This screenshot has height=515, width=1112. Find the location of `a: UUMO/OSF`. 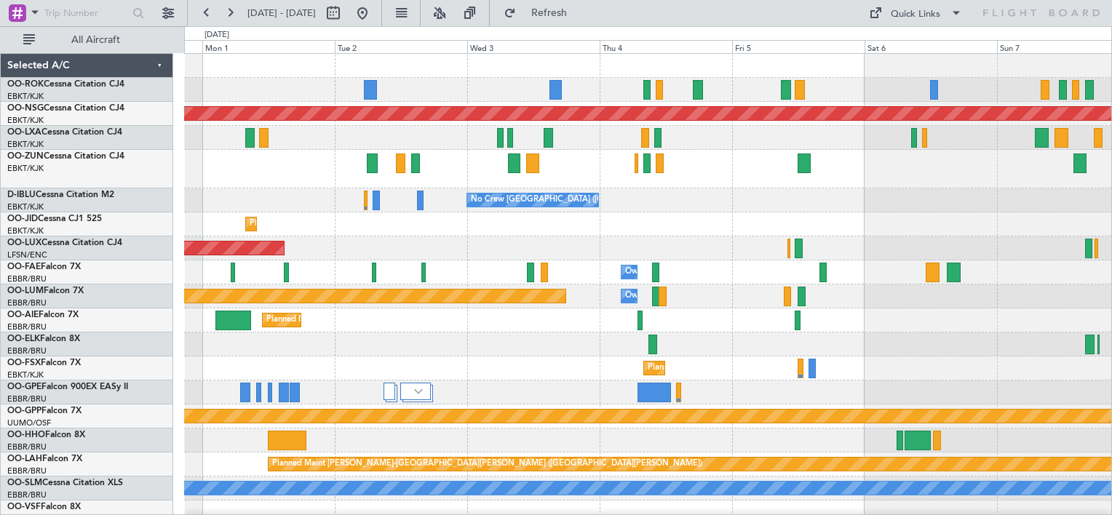

a: UUMO/OSF is located at coordinates (29, 423).